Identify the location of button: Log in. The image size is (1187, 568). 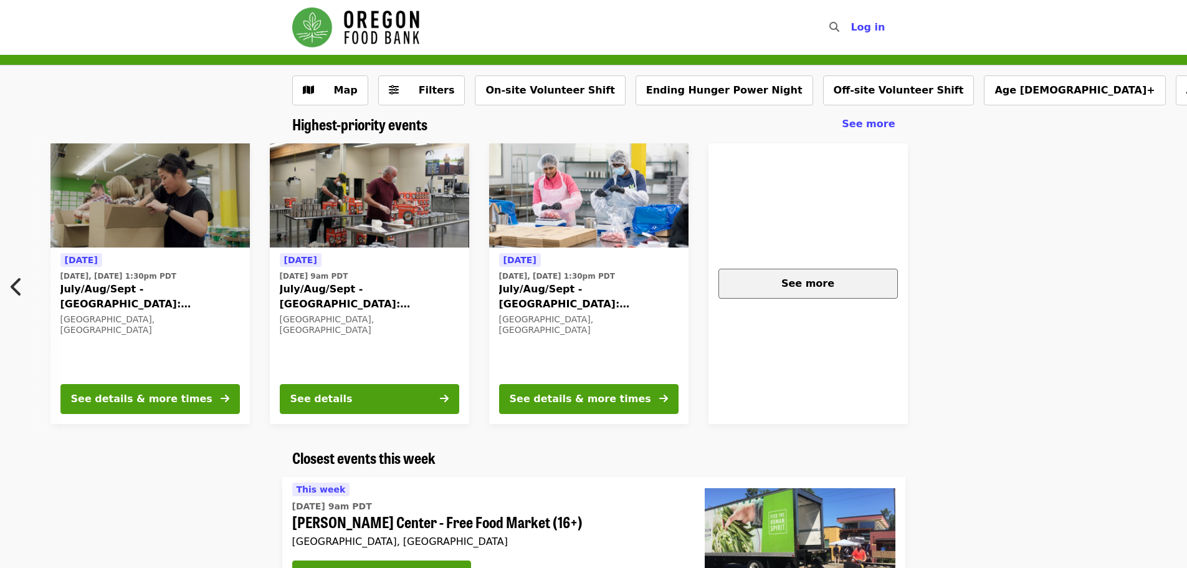
(868, 27).